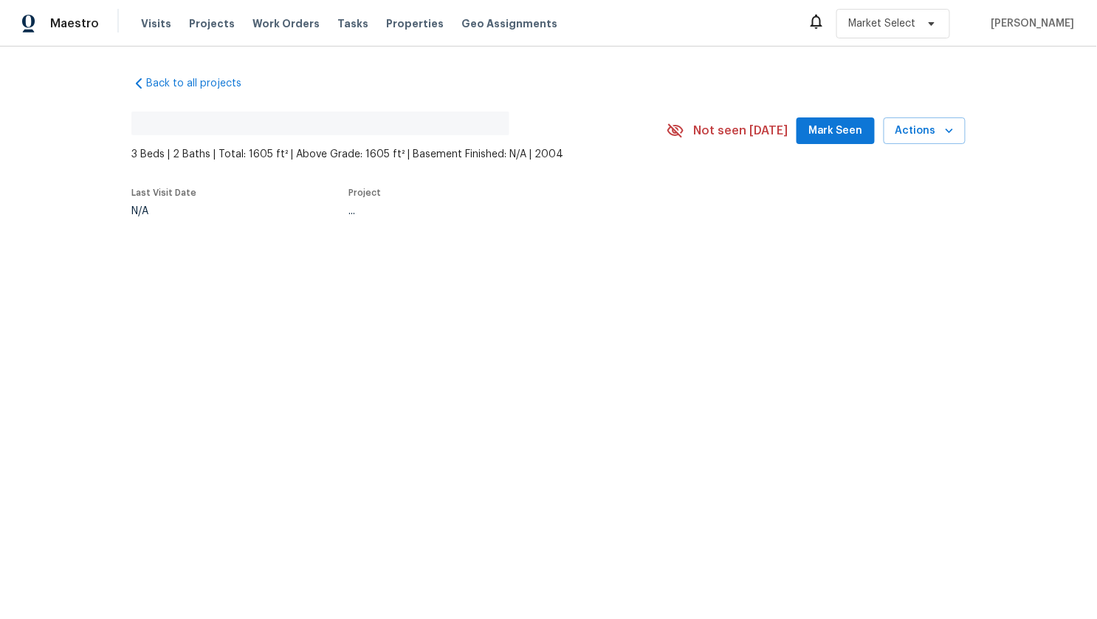 The height and width of the screenshot is (619, 1097). What do you see at coordinates (365, 193) in the screenshot?
I see `span: Project` at bounding box center [365, 193].